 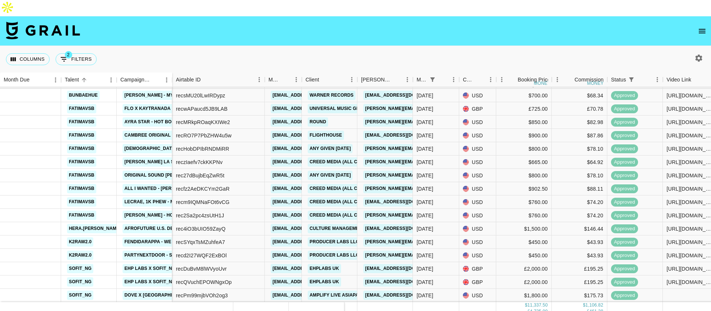 What do you see at coordinates (580, 296) in the screenshot?
I see `div: $175.73` at bounding box center [580, 296].